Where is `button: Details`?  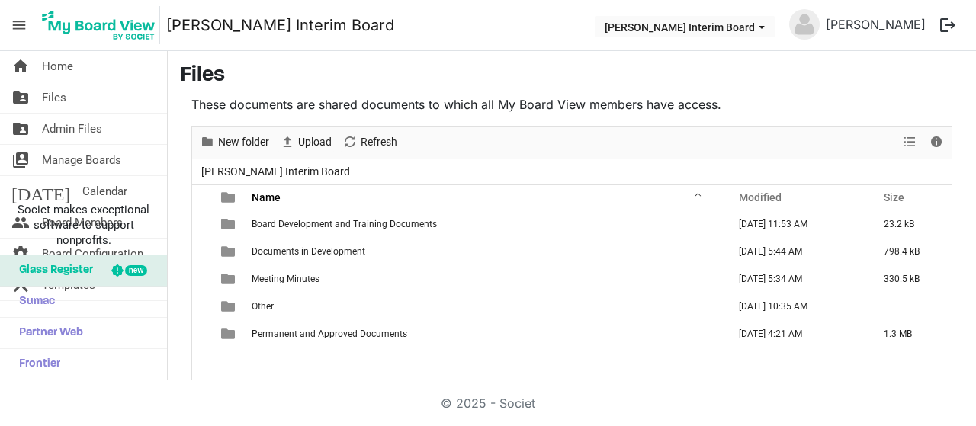
button: Details is located at coordinates (937, 142).